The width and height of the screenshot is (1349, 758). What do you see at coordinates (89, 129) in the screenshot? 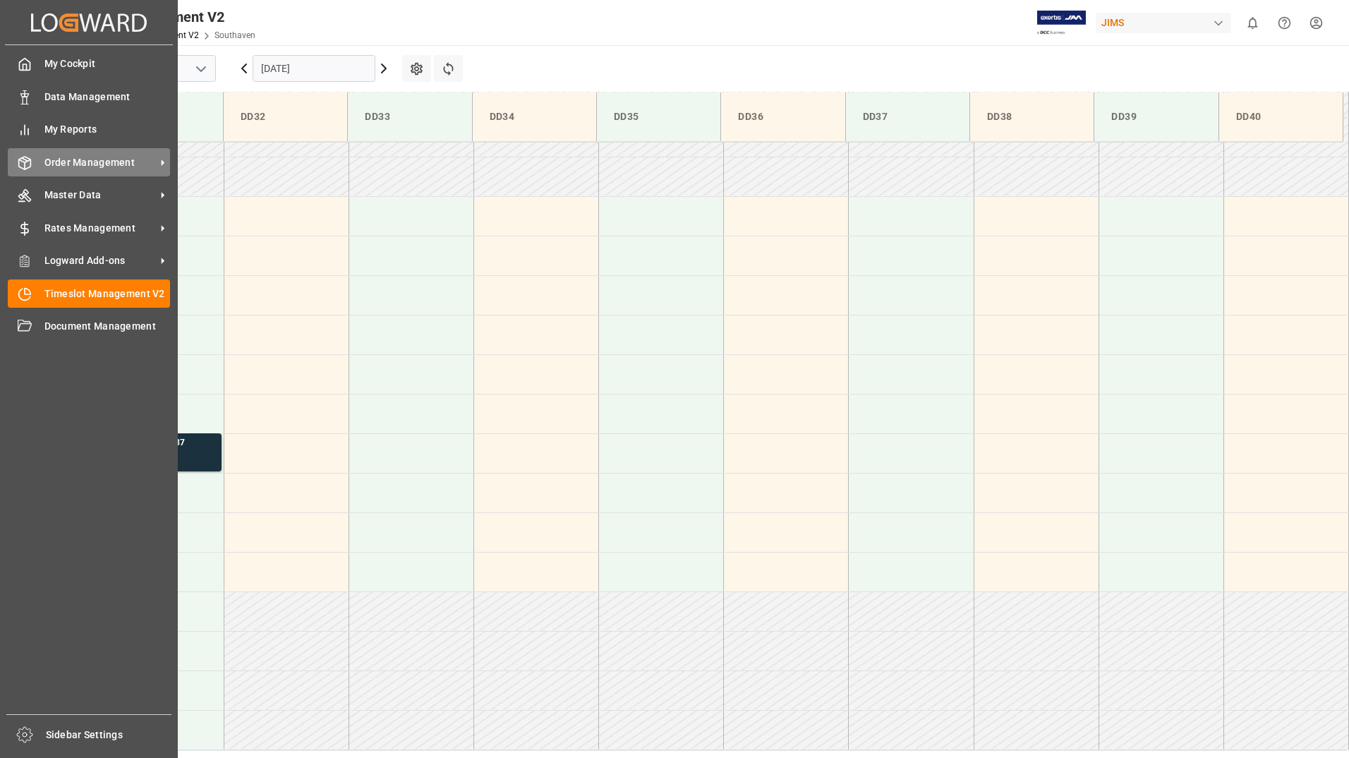
I see `a: My Reports` at bounding box center [89, 129].